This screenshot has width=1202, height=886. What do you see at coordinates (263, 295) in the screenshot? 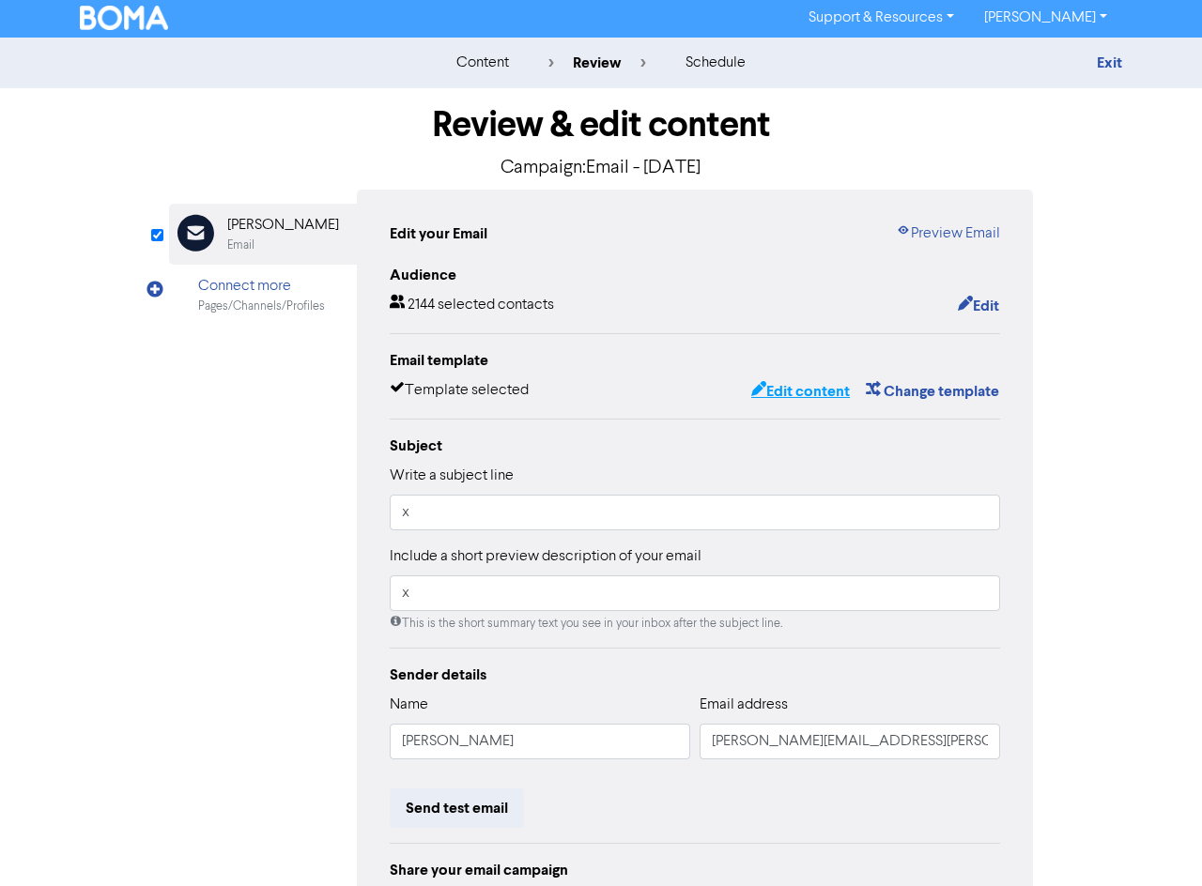
I see `div: Connect morePages/Channels/Profiles` at bounding box center [263, 295].